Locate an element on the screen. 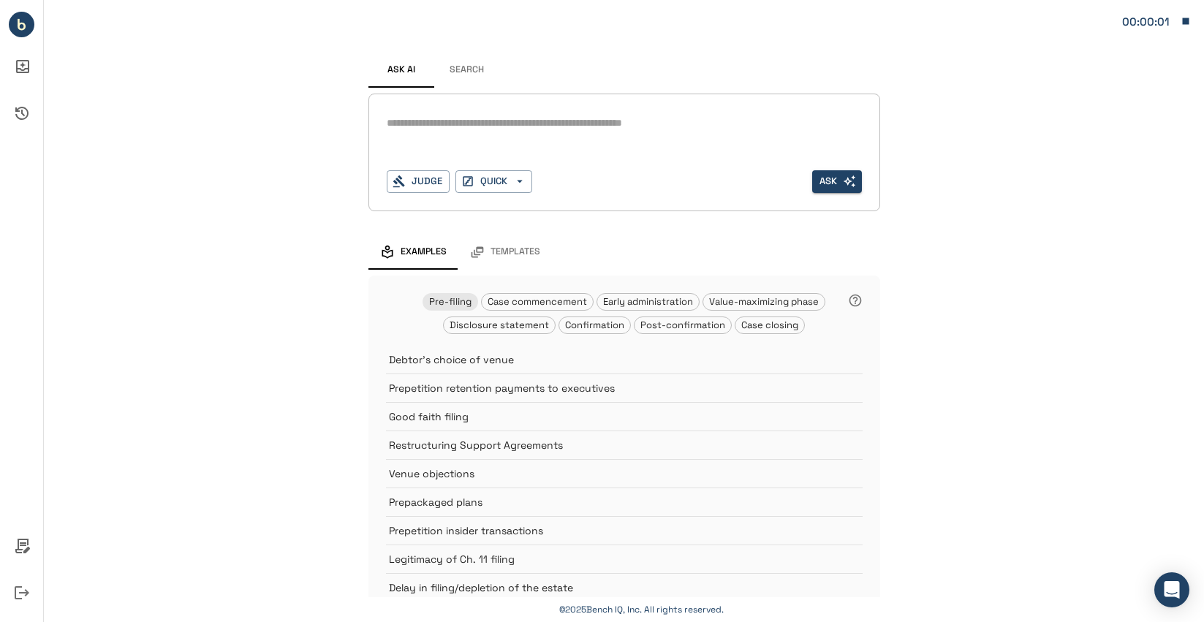  p: Delay in filing/depletion of the estate is located at coordinates (607, 588).